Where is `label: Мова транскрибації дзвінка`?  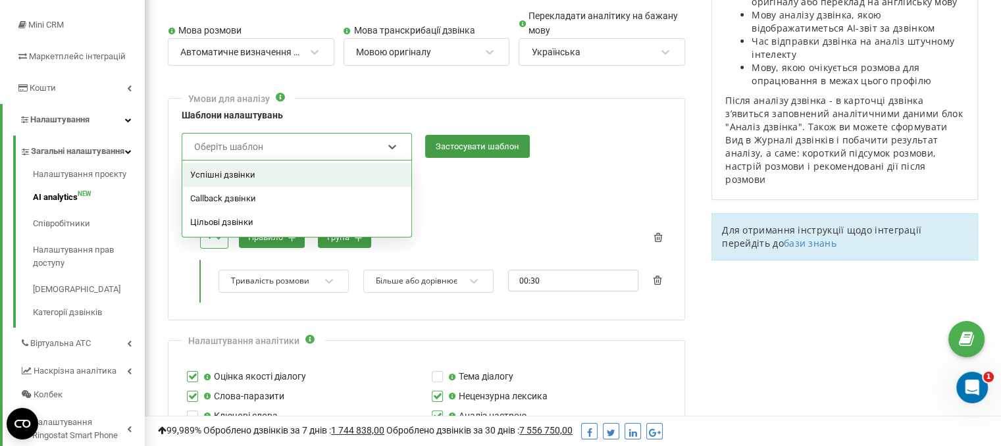
label: Мова транскрибації дзвінка is located at coordinates (426, 31).